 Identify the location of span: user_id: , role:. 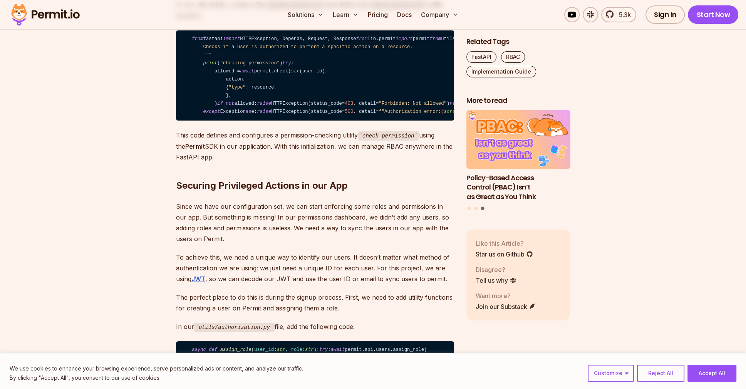
(284, 350).